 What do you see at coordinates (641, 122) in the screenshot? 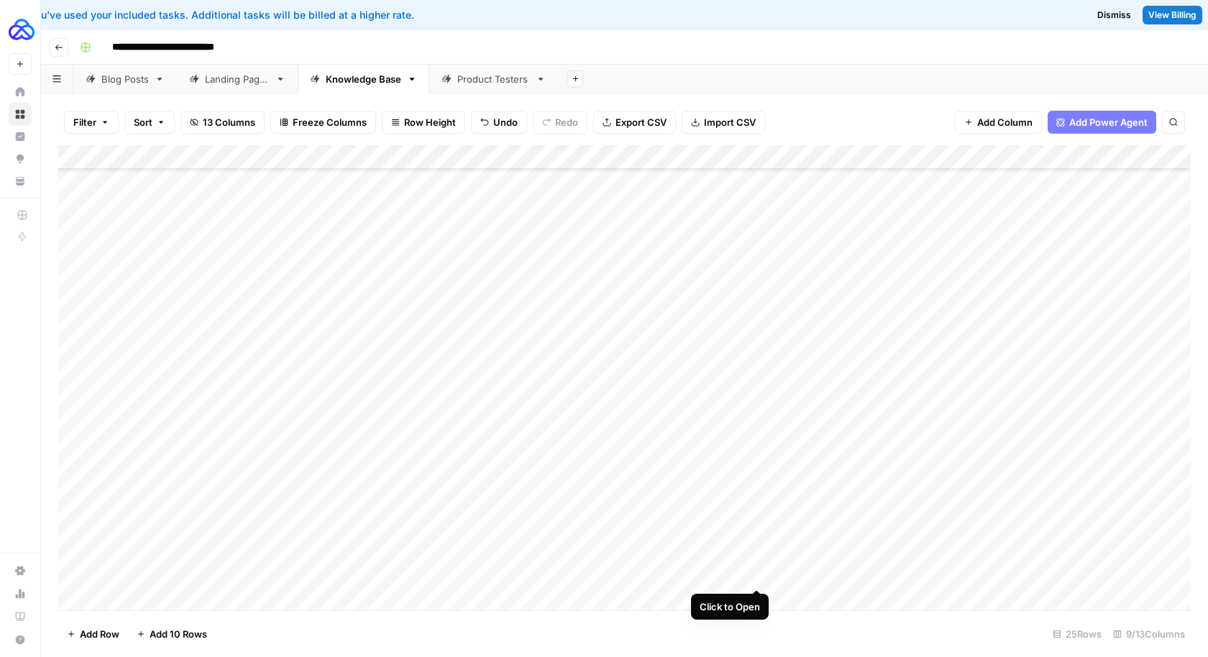
I see `span: Export CSV` at bounding box center [641, 122].